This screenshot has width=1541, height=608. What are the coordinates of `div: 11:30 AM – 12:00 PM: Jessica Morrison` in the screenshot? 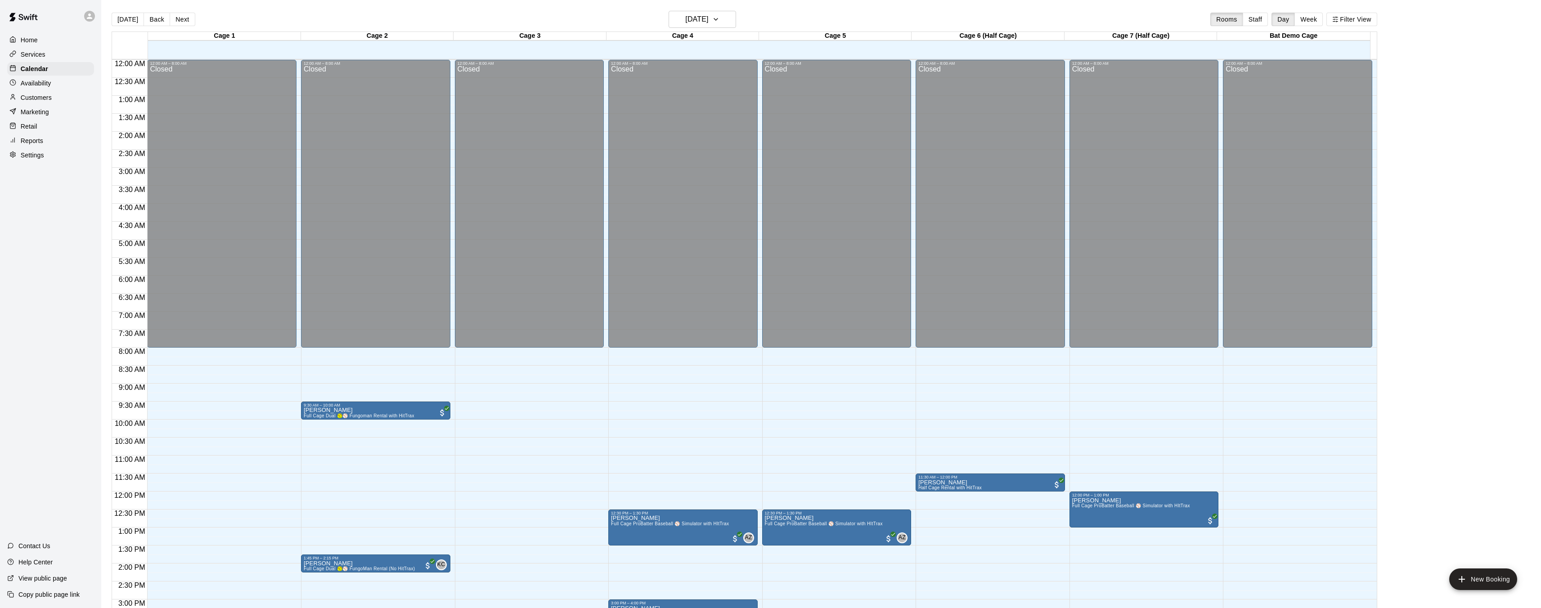 It's located at (990, 483).